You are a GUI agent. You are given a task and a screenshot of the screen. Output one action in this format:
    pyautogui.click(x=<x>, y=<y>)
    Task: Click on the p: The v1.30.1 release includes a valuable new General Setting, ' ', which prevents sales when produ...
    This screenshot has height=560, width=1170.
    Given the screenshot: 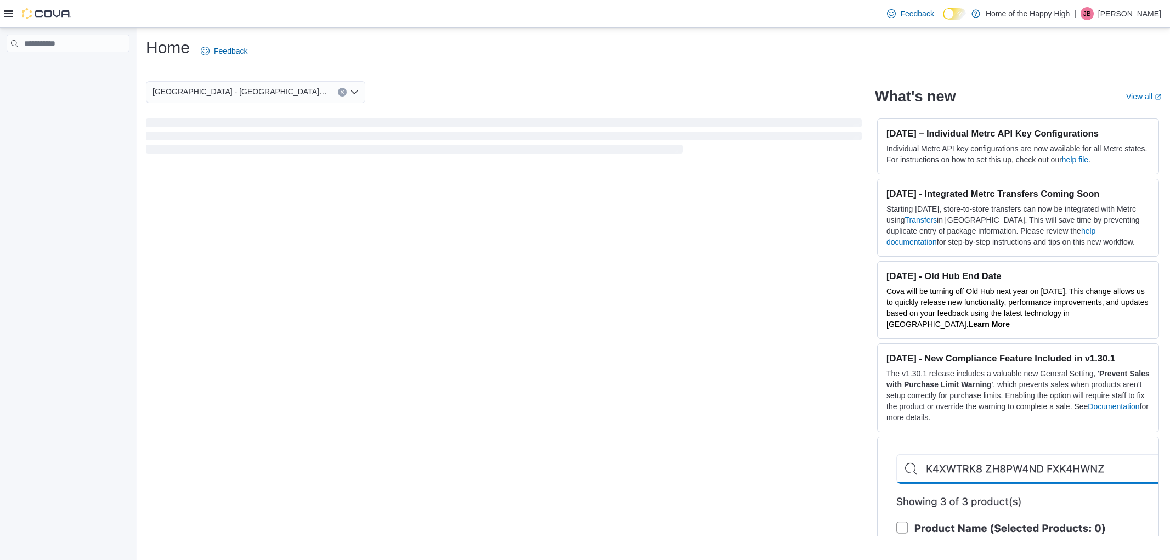 What is the action you would take?
    pyautogui.click(x=1018, y=395)
    